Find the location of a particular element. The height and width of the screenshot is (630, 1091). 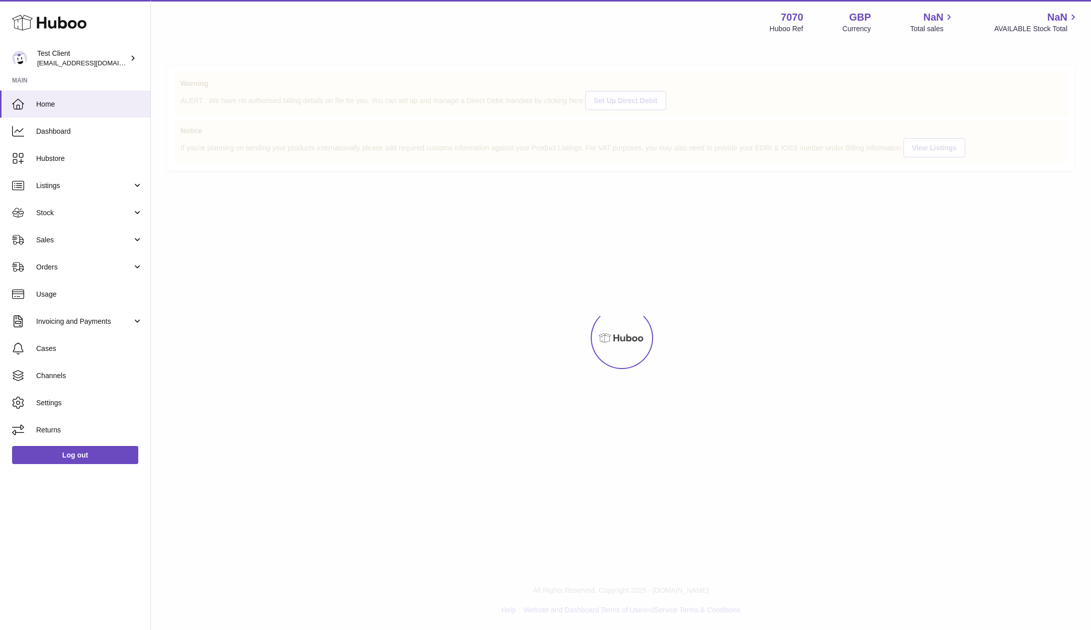

span: Dashboard is located at coordinates (89, 131).